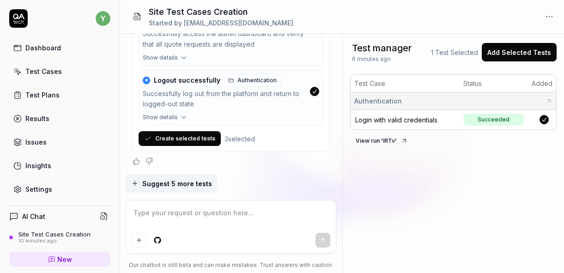 The width and height of the screenshot is (564, 273). Describe the element at coordinates (221, 23) in the screenshot. I see `div: Started by` at that location.